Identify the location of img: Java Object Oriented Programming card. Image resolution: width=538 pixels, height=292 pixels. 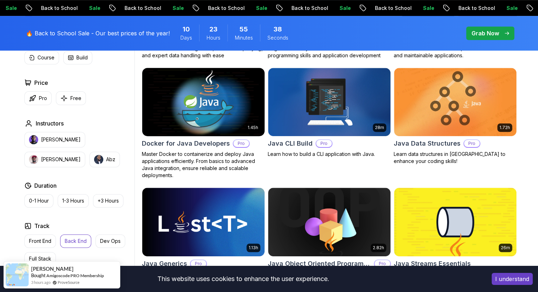
(329, 222).